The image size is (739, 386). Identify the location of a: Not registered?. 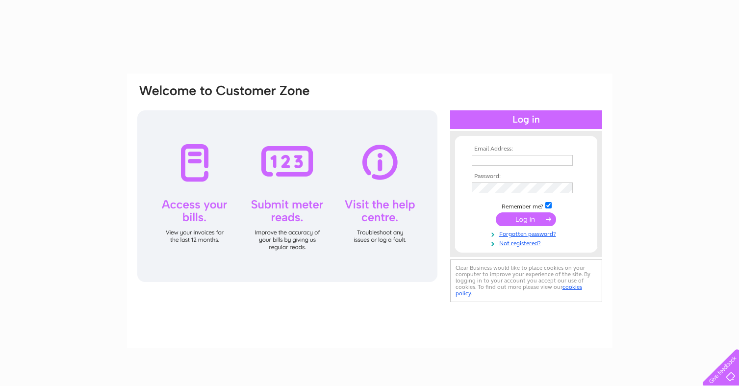
(527, 242).